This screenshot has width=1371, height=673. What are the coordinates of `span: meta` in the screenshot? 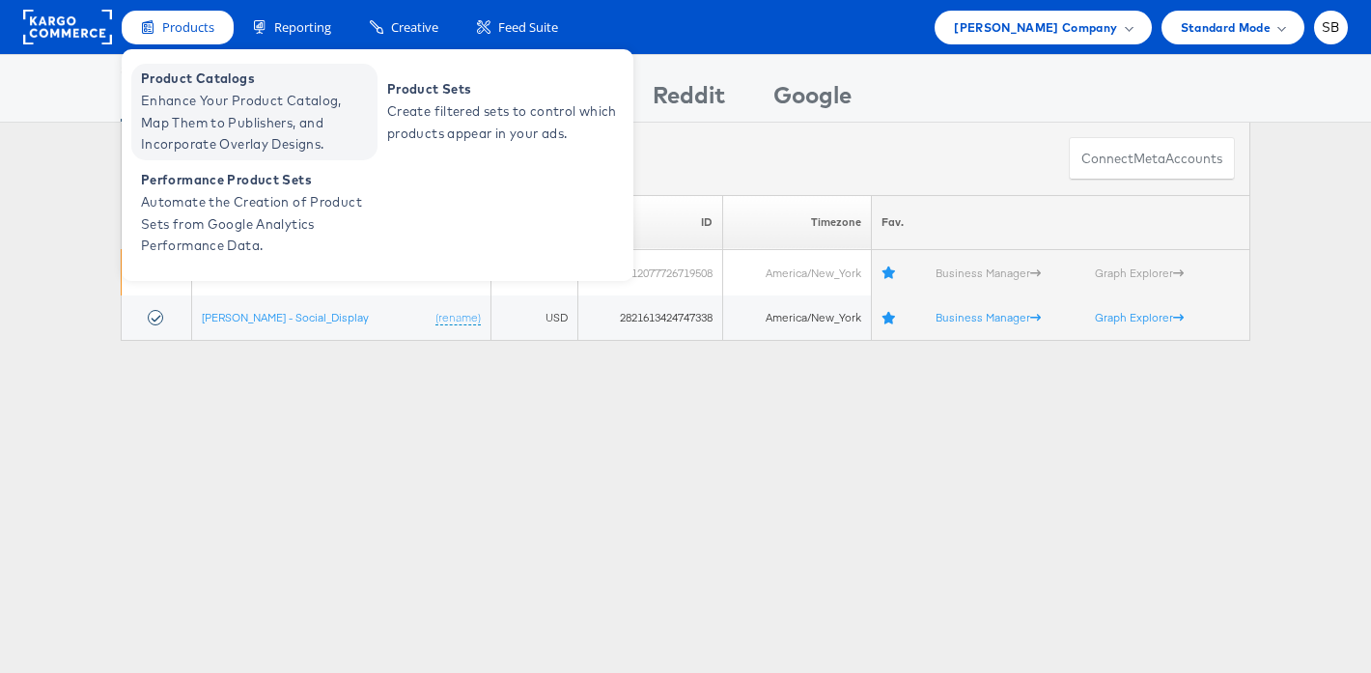 It's located at (1149, 158).